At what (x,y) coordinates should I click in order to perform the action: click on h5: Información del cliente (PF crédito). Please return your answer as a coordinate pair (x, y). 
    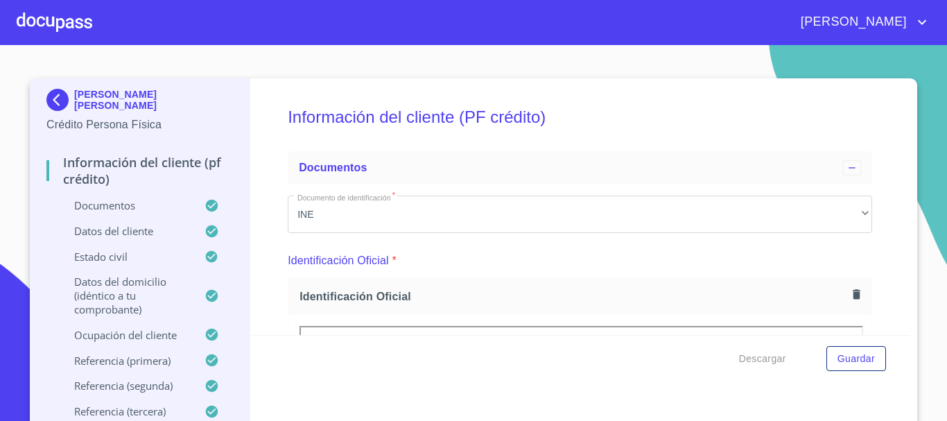
    Looking at the image, I should click on (580, 117).